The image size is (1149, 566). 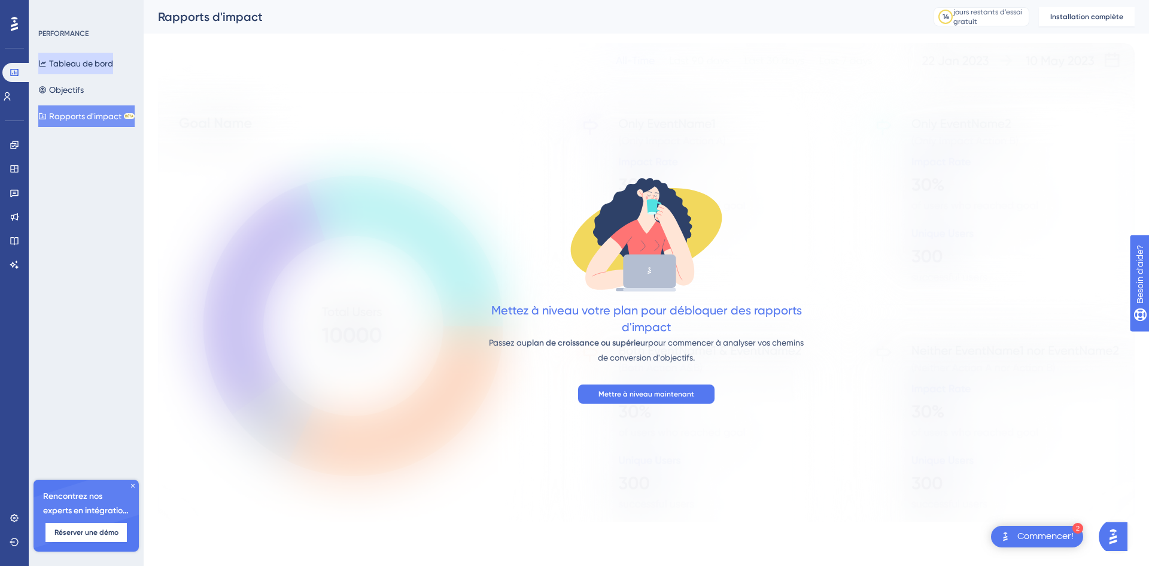 What do you see at coordinates (701, 350) in the screenshot?
I see `font: pour commencer à analyser vos chemins de conversion d'objectifs.` at bounding box center [701, 350].